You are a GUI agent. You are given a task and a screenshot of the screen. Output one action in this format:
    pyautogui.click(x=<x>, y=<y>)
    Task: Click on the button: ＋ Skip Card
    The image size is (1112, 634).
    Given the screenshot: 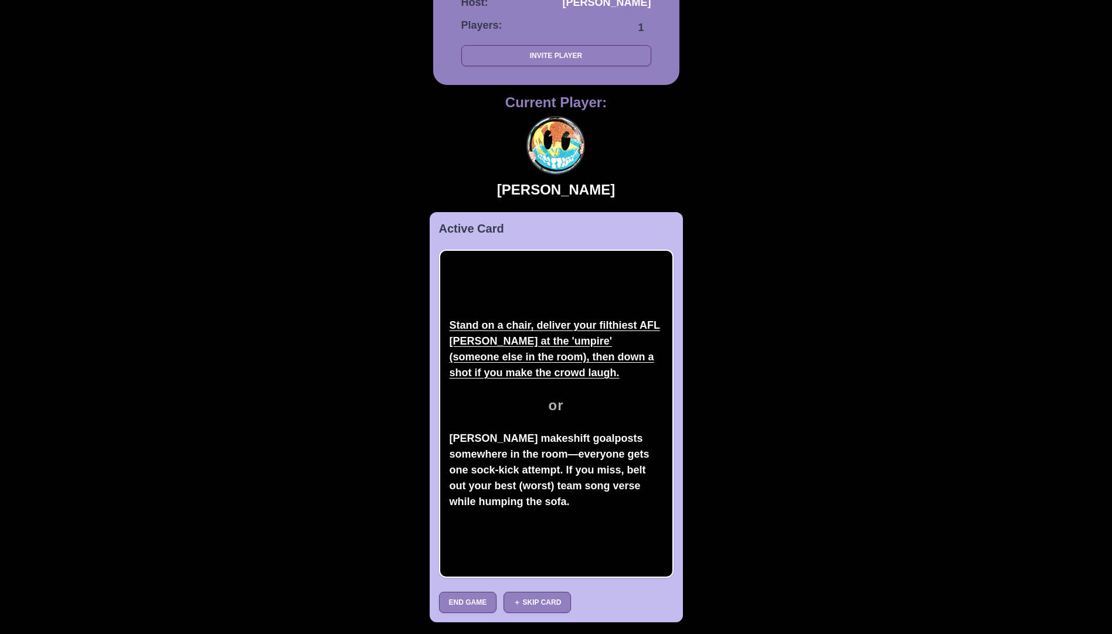 What is the action you would take?
    pyautogui.click(x=537, y=603)
    